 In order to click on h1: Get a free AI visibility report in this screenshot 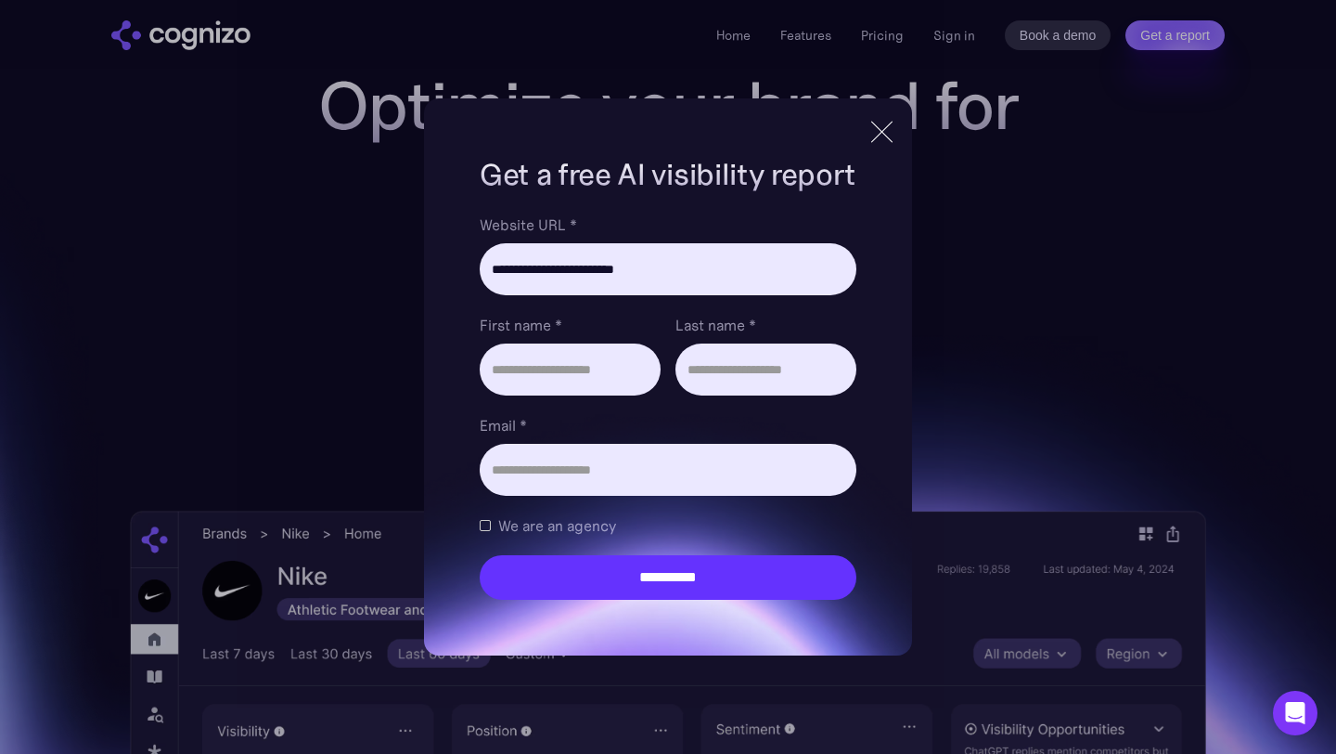, I will do `click(668, 174)`.